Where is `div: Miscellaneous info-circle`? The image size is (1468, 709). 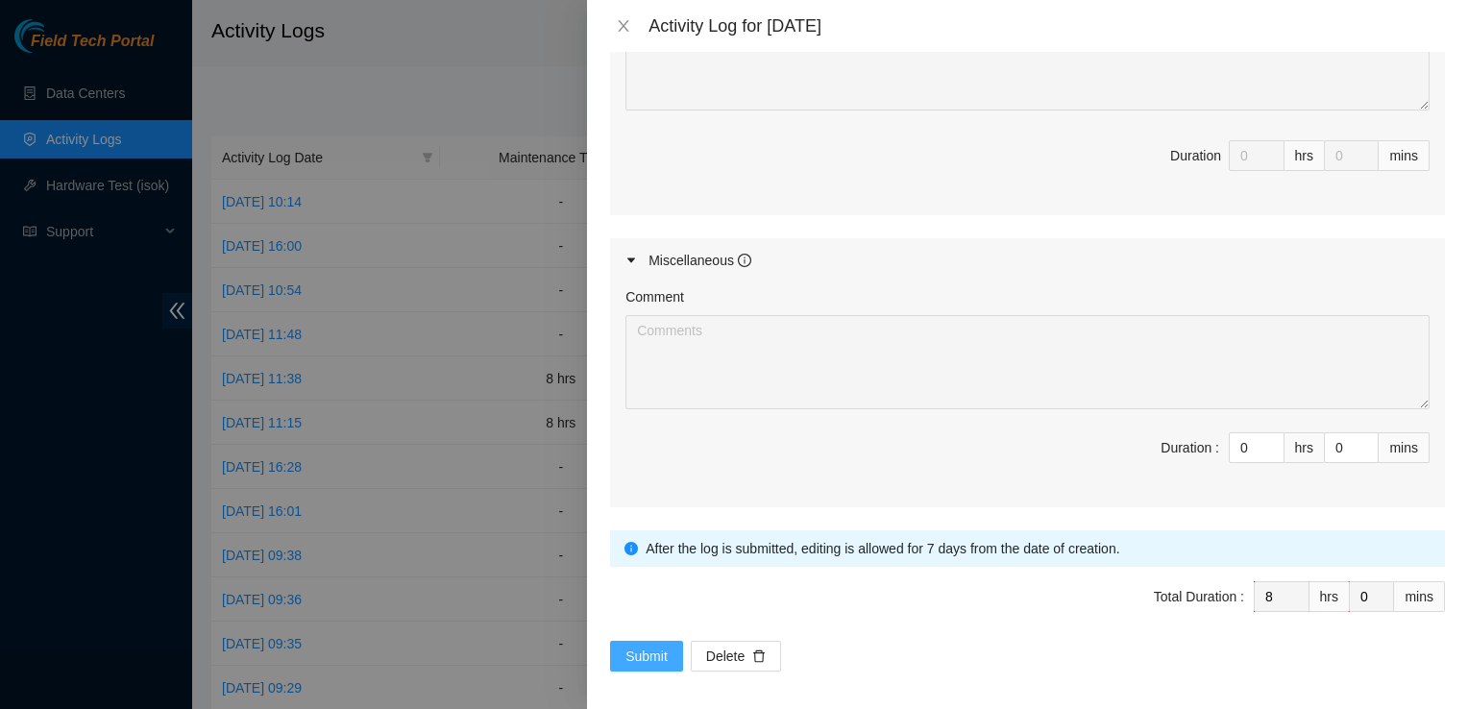
div: Miscellaneous info-circle is located at coordinates (1027, 260).